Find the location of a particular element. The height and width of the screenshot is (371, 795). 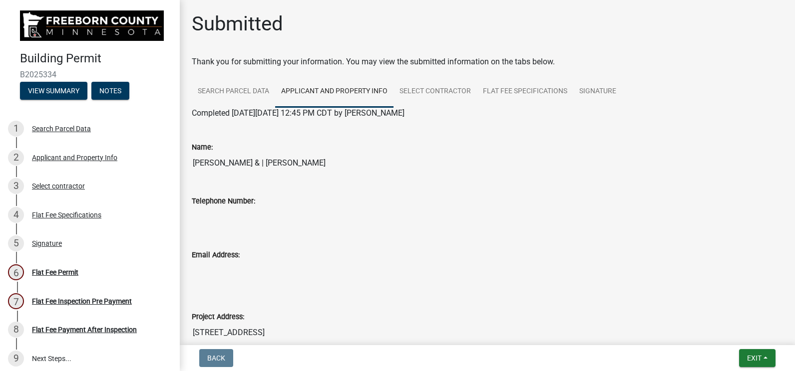

div: Flat Fee Payment After Inspection is located at coordinates (84, 330).